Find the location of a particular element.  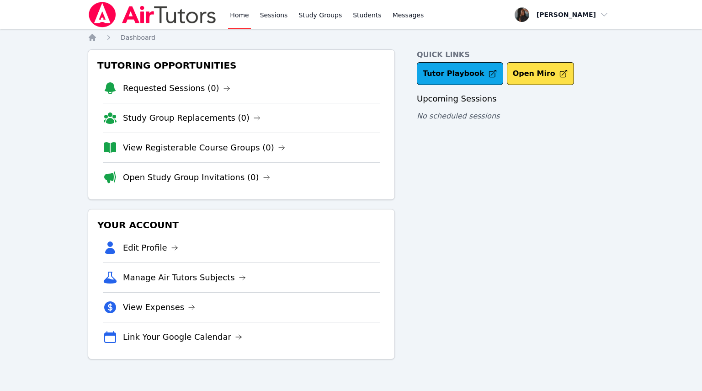

a: Open Study Group Invitations (0) is located at coordinates (196, 177).